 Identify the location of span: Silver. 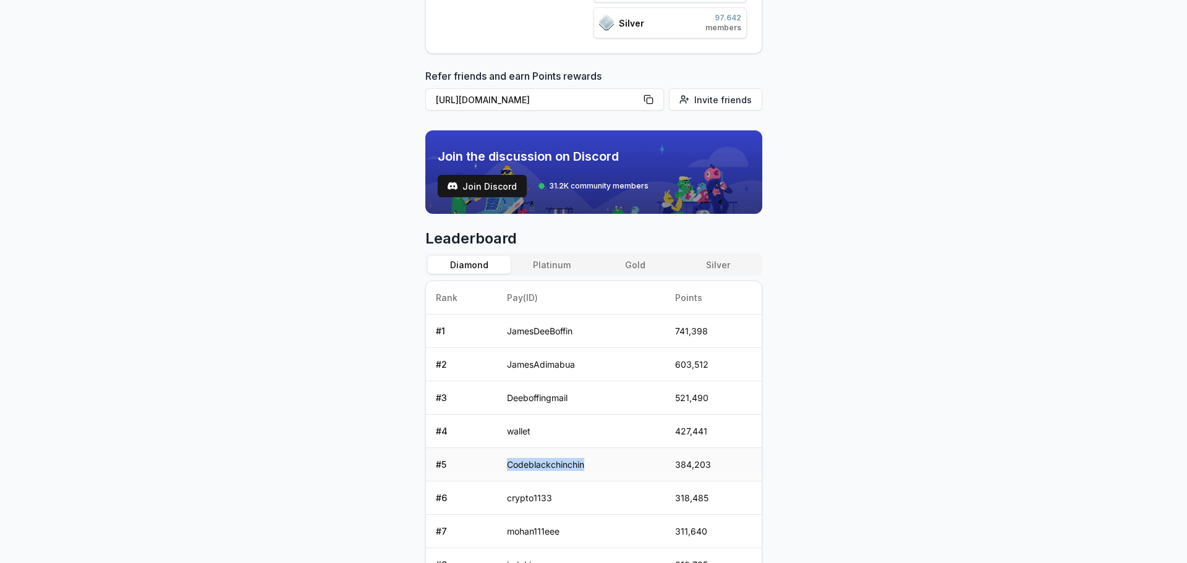
(631, 23).